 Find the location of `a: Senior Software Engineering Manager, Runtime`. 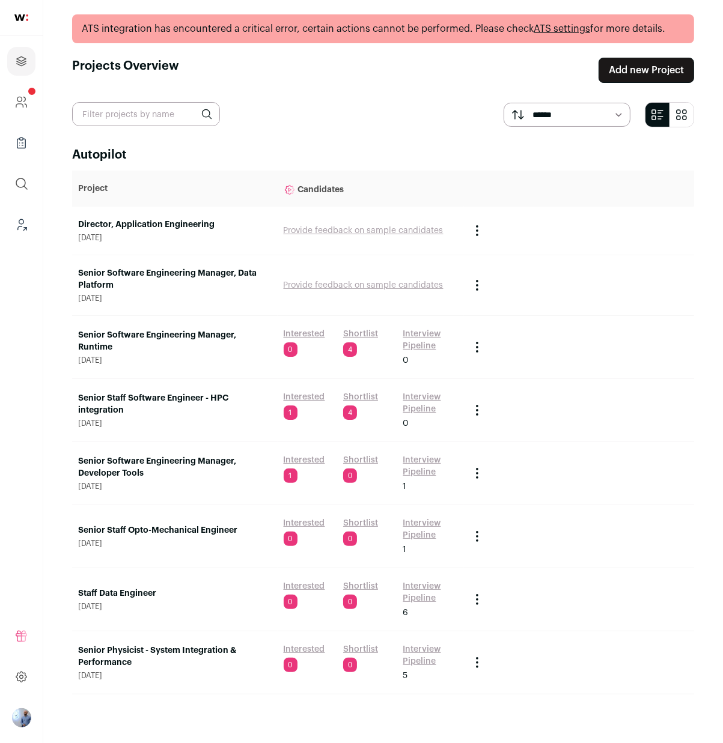

a: Senior Software Engineering Manager, Runtime is located at coordinates (175, 341).